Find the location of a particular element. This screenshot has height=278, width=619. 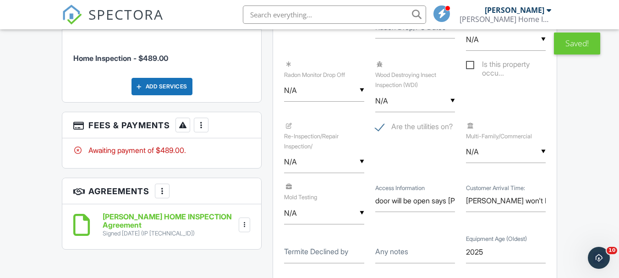

h3: Agreements is located at coordinates (162, 191).